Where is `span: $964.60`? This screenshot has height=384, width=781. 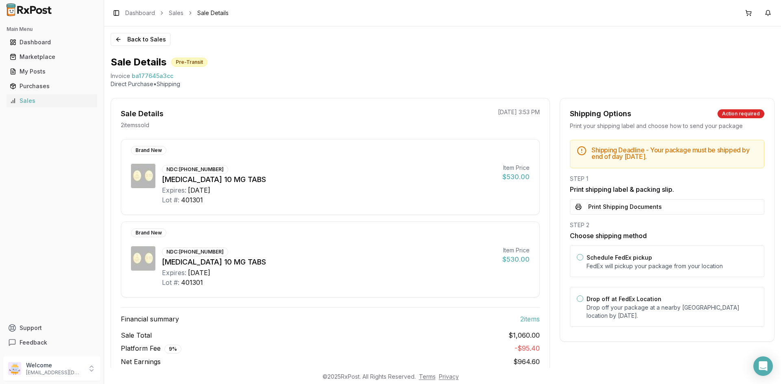 span: $964.60 is located at coordinates (526, 362).